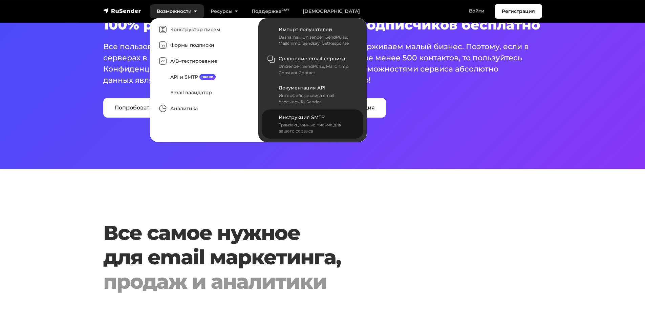  What do you see at coordinates (177, 11) in the screenshot?
I see `a: Возможности` at bounding box center [177, 11].